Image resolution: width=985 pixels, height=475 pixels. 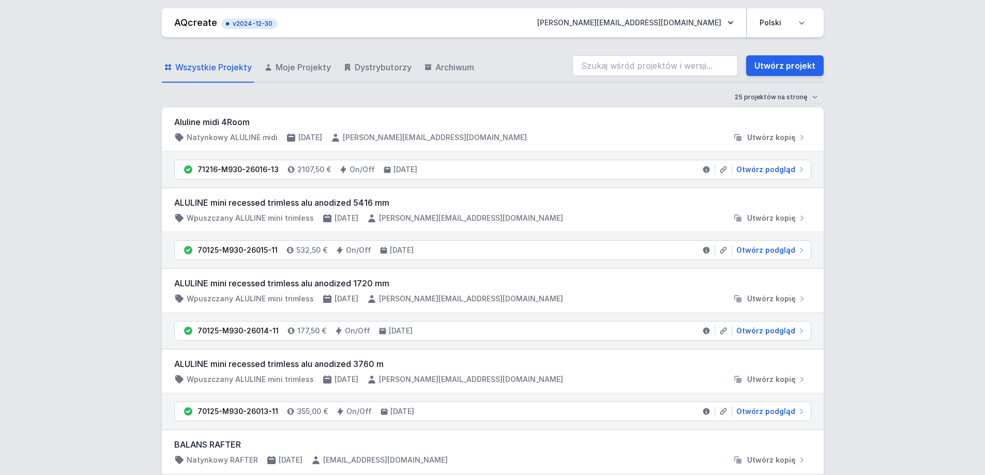 I want to click on h4: 532,50 €, so click(x=312, y=250).